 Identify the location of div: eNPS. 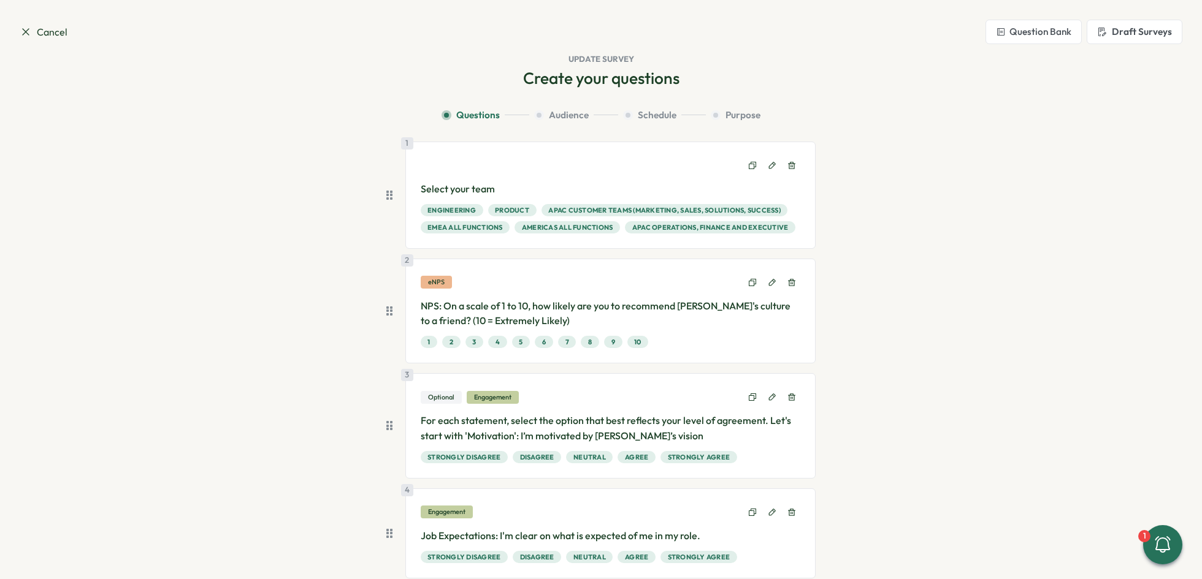
(436, 282).